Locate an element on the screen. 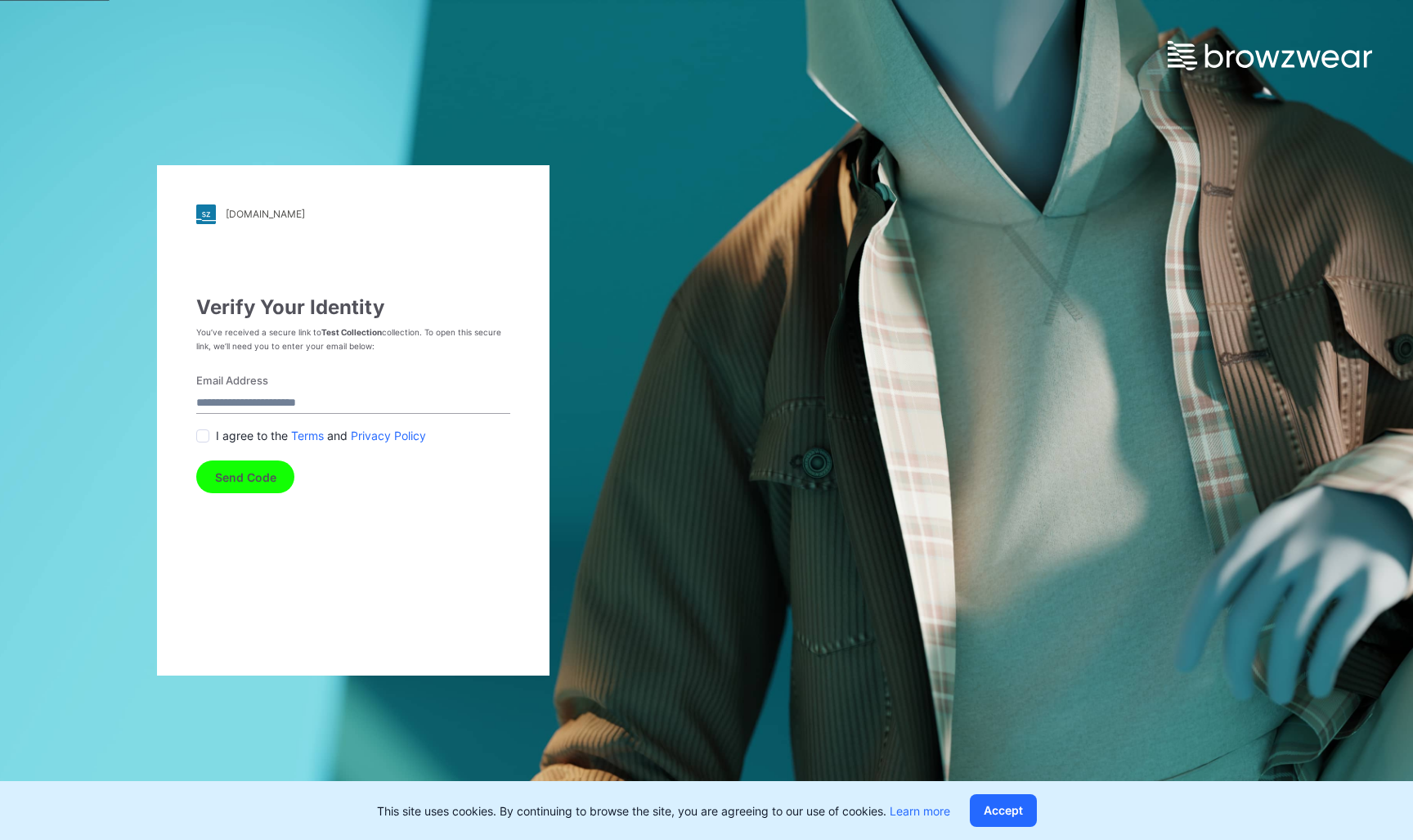 The width and height of the screenshot is (1413, 840). label: Email Address is located at coordinates (348, 381).